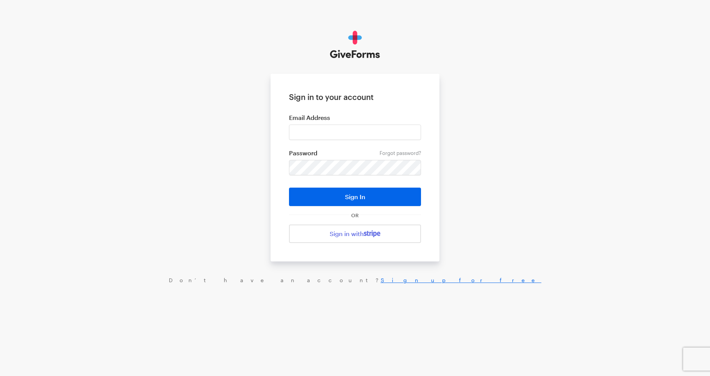  What do you see at coordinates (461, 280) in the screenshot?
I see `a: Sign up for free` at bounding box center [461, 280].